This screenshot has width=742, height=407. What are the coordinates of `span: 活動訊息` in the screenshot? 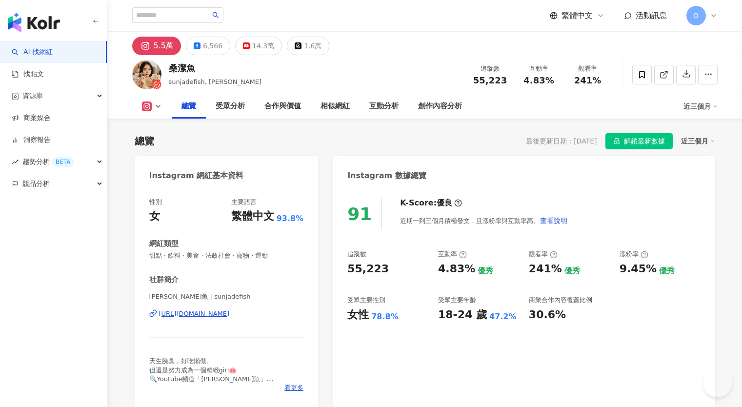 It's located at (651, 15).